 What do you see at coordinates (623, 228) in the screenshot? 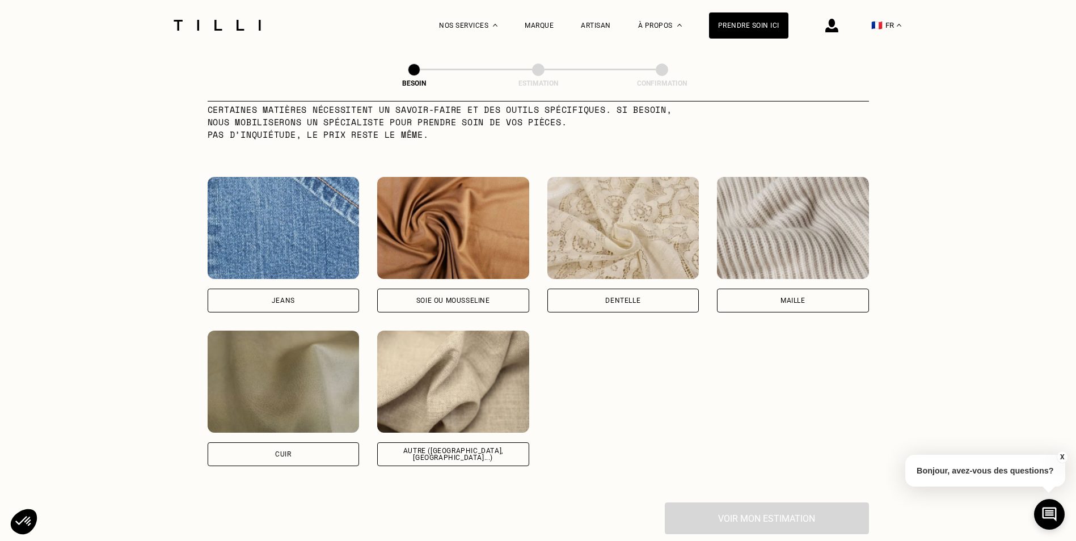
I see `img: Tilli retouche vos vêtements en Dentelle` at bounding box center [623, 228].